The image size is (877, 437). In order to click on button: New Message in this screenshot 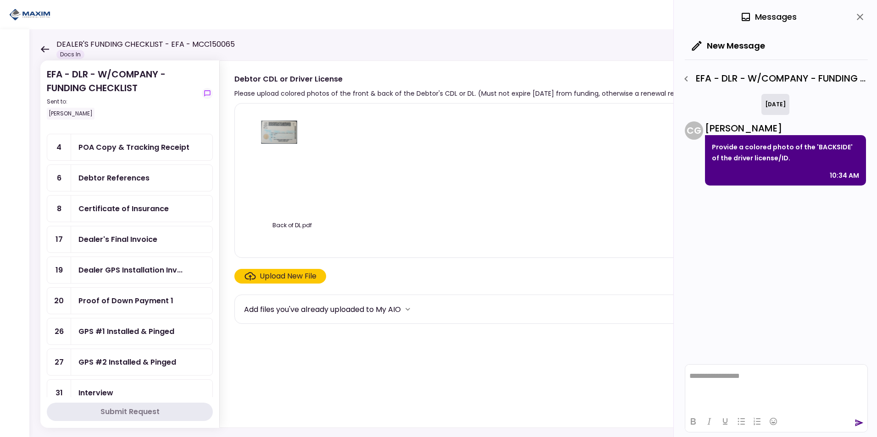, I will do `click(728, 46)`.